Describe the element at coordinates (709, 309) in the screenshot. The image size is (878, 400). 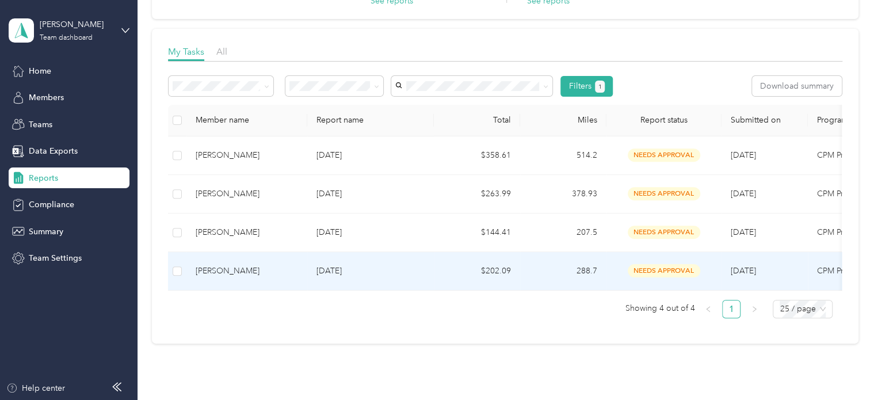
I see `span: left` at that location.